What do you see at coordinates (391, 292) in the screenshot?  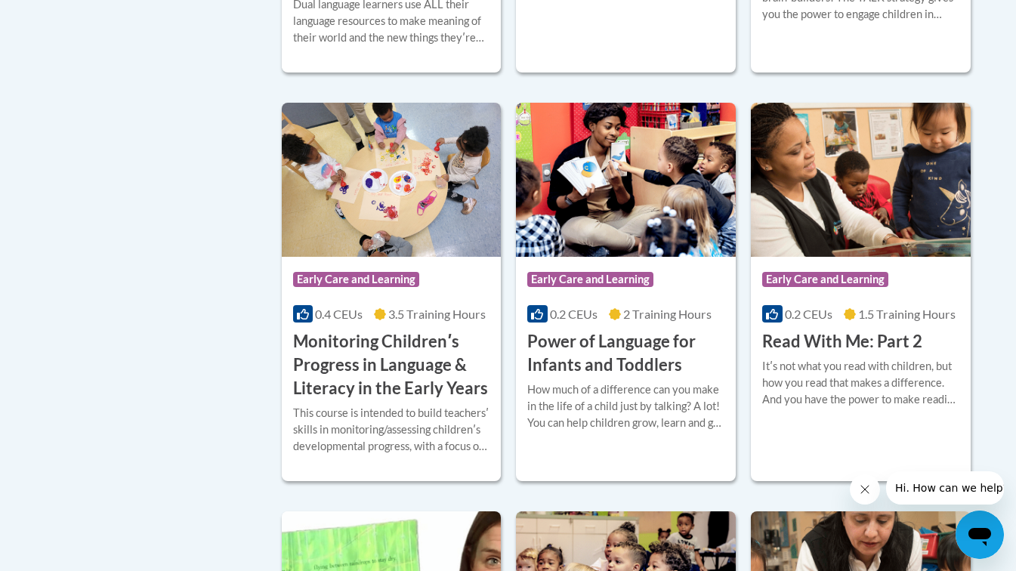 I see `a: Course LogoEarly Care and Learning0.4 CEUs3.5 Training Hours Monitoring Childrenʹs Progress in La...` at bounding box center [391, 292].